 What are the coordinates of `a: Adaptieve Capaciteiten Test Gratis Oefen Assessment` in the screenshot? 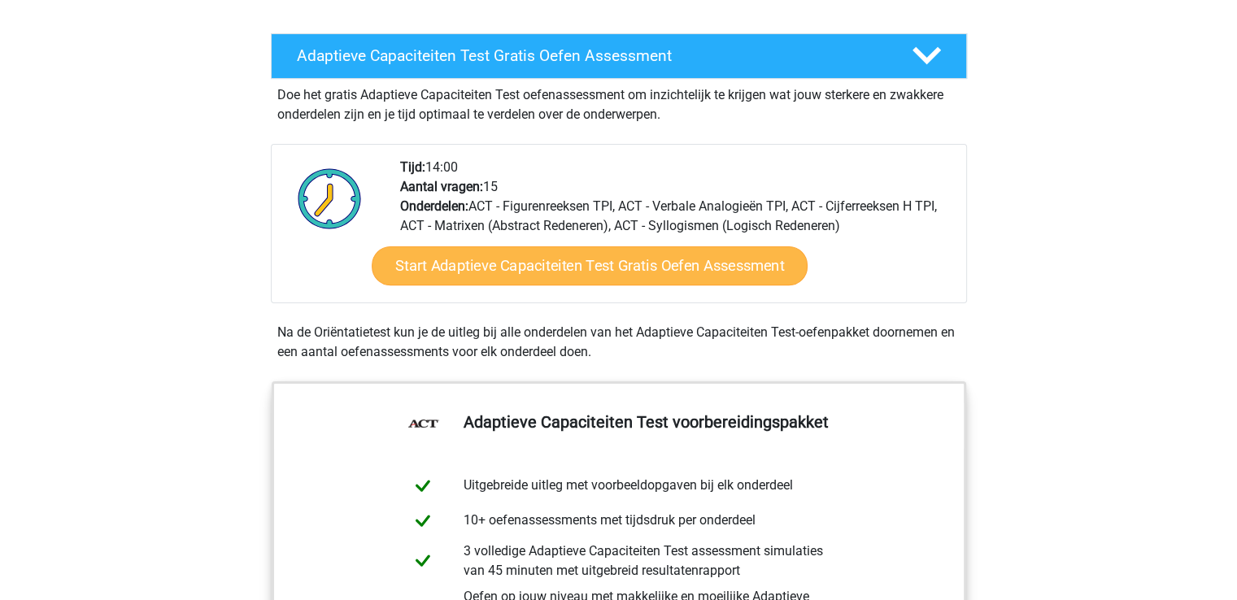 It's located at (619, 56).